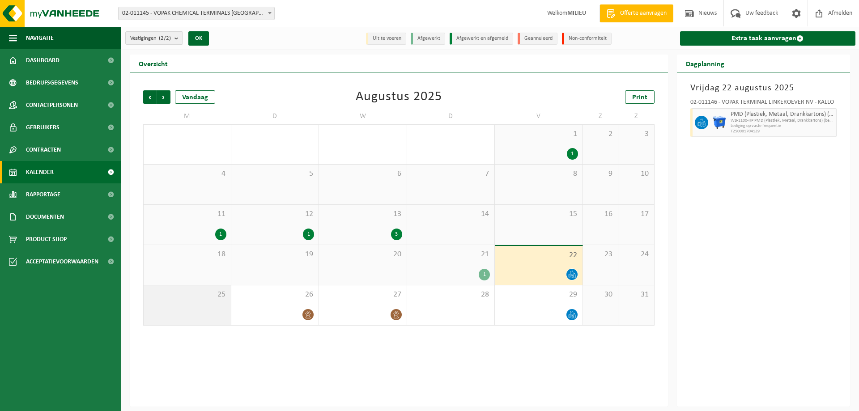 This screenshot has width=859, height=411. Describe the element at coordinates (40, 38) in the screenshot. I see `span: Navigatie` at that location.